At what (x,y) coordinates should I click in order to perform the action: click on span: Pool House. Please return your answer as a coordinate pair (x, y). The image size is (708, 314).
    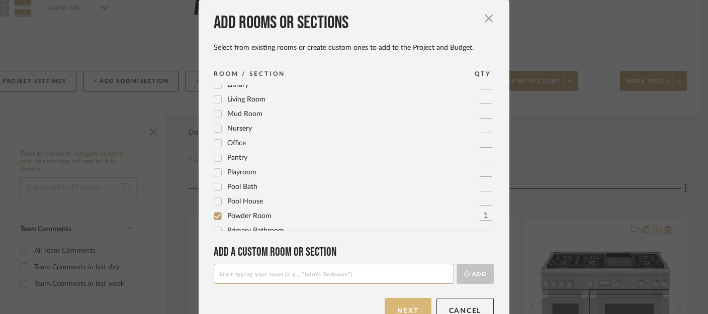
    Looking at the image, I should click on (245, 202).